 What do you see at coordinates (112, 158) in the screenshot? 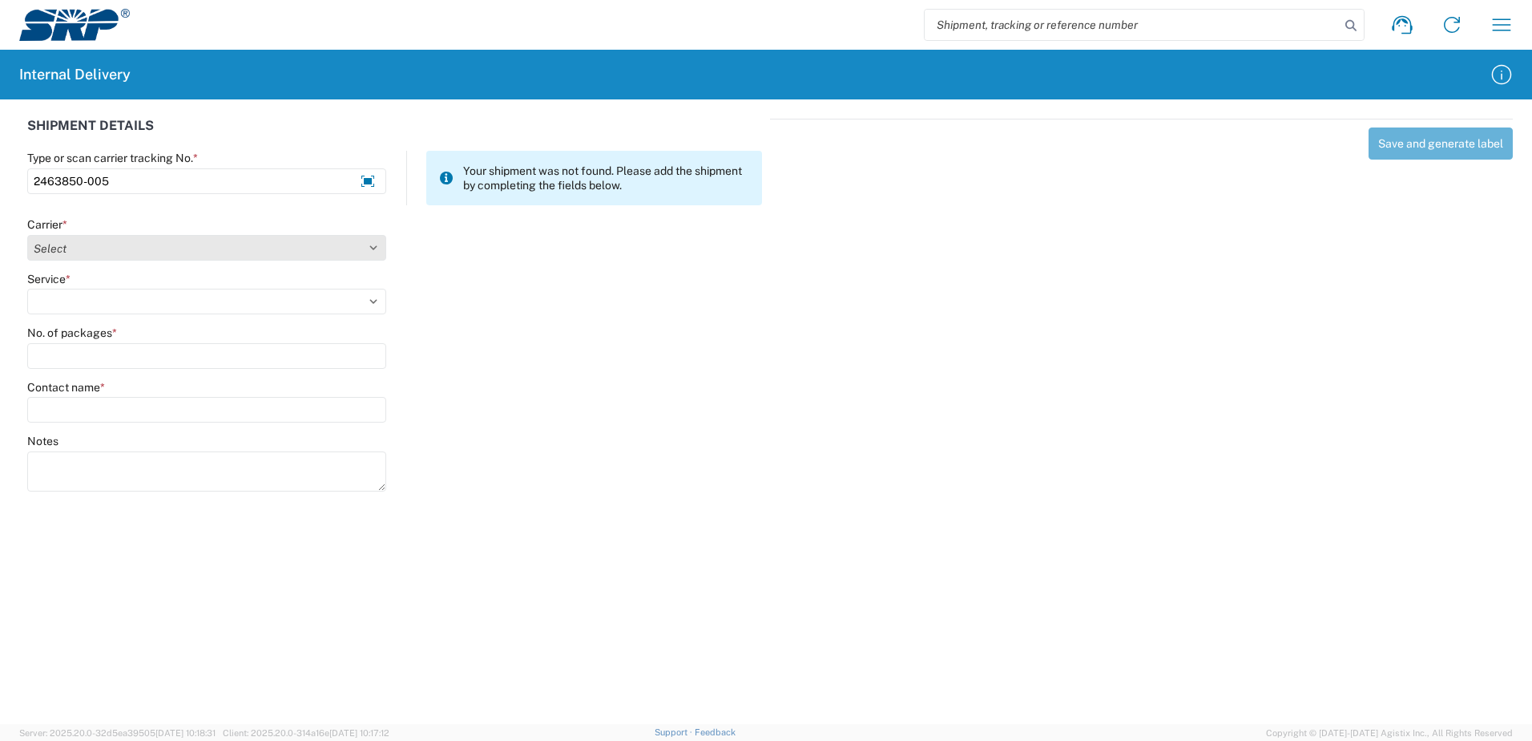
I see `label: Type or scan carrier tracking No.` at bounding box center [112, 158].